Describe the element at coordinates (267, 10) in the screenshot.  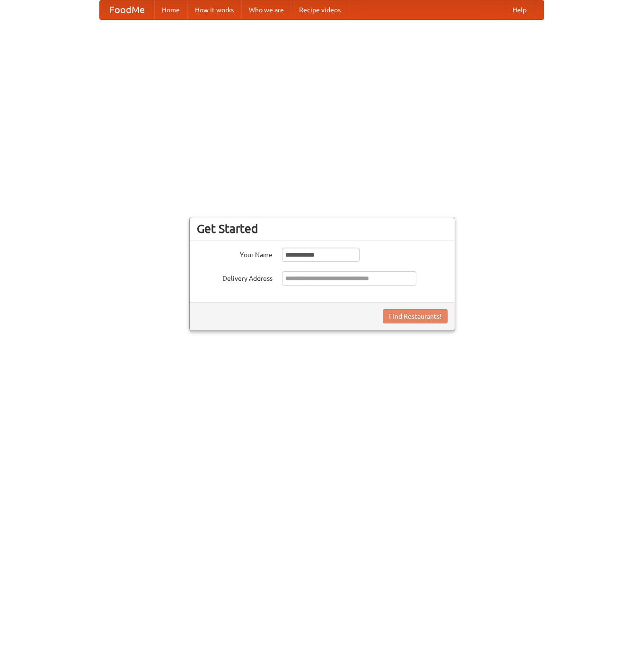
I see `a: Who we are` at that location.